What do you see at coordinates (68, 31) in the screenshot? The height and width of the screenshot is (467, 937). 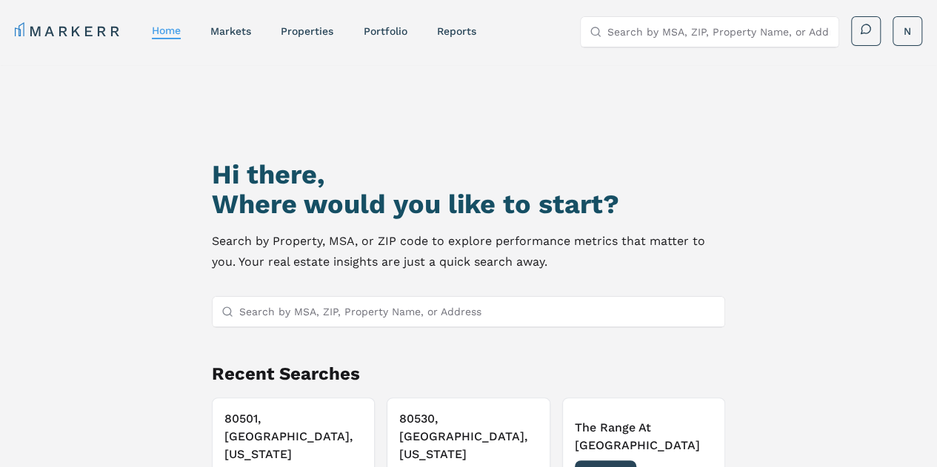 I see `a: MARKERR` at bounding box center [68, 31].